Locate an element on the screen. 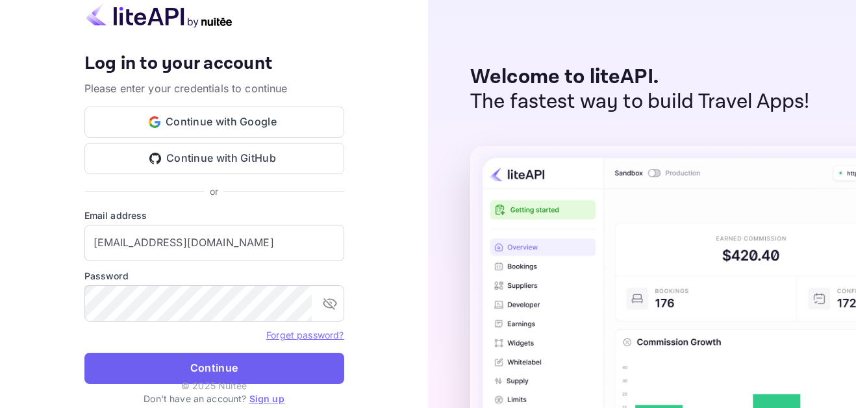 The width and height of the screenshot is (856, 408). p: Don't have an account? is located at coordinates (214, 398).